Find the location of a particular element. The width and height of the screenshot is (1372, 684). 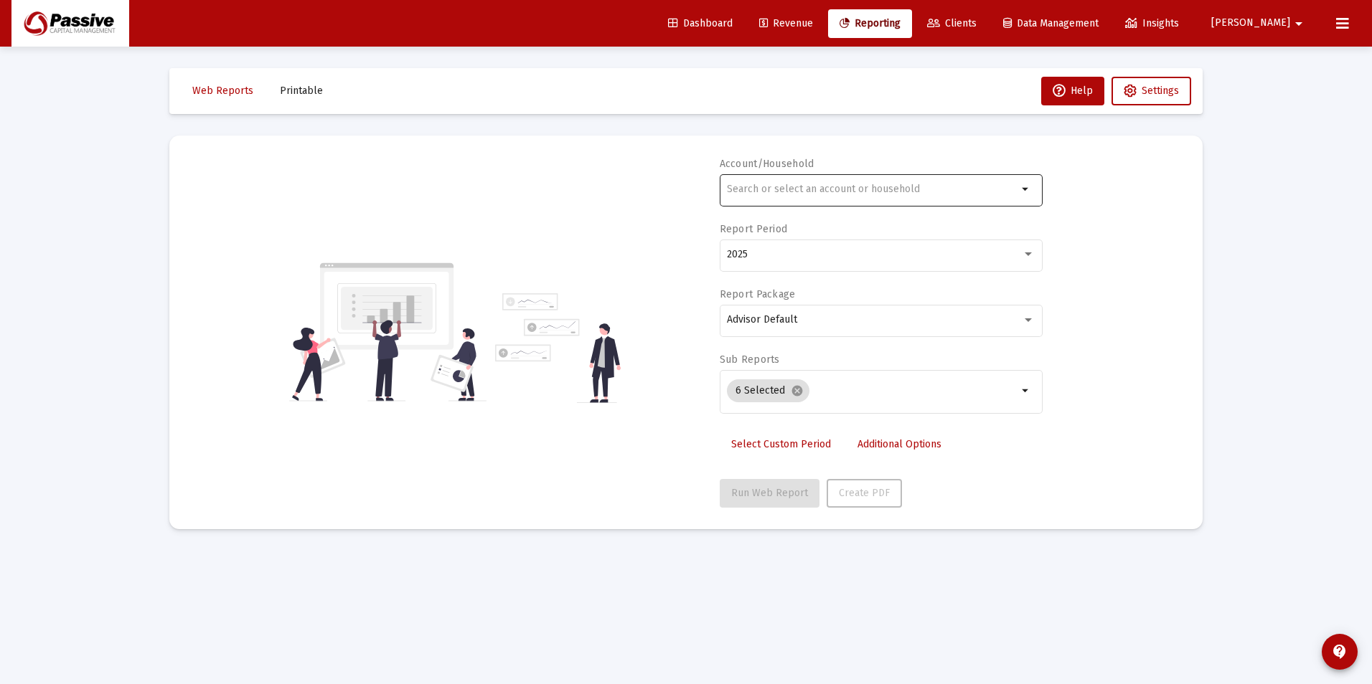

label: Sub Reports is located at coordinates (750, 359).